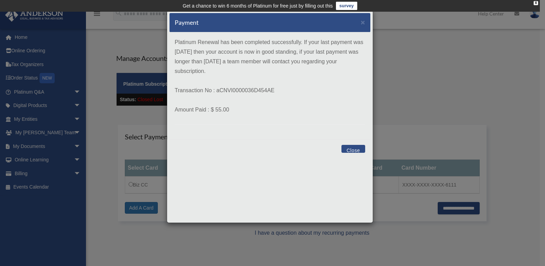  What do you see at coordinates (347, 6) in the screenshot?
I see `a: survey` at bounding box center [347, 6].